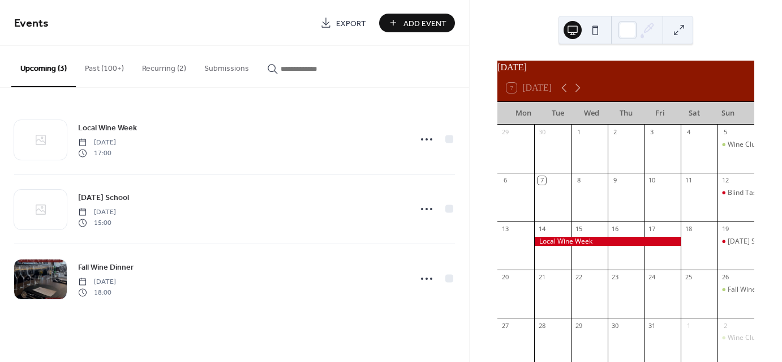  Describe the element at coordinates (505, 325) in the screenshot. I see `div: 27` at that location.